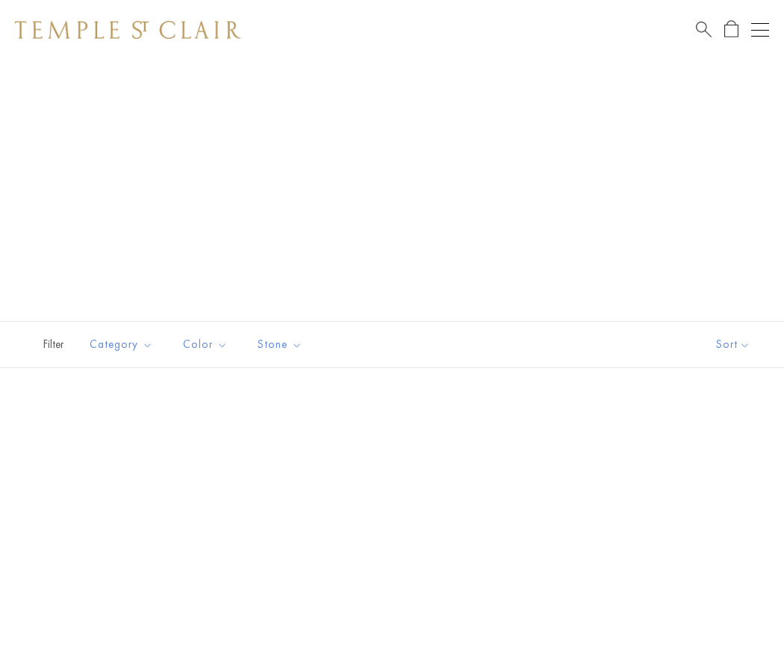 The width and height of the screenshot is (784, 663). Describe the element at coordinates (121, 344) in the screenshot. I see `button: Category` at that location.